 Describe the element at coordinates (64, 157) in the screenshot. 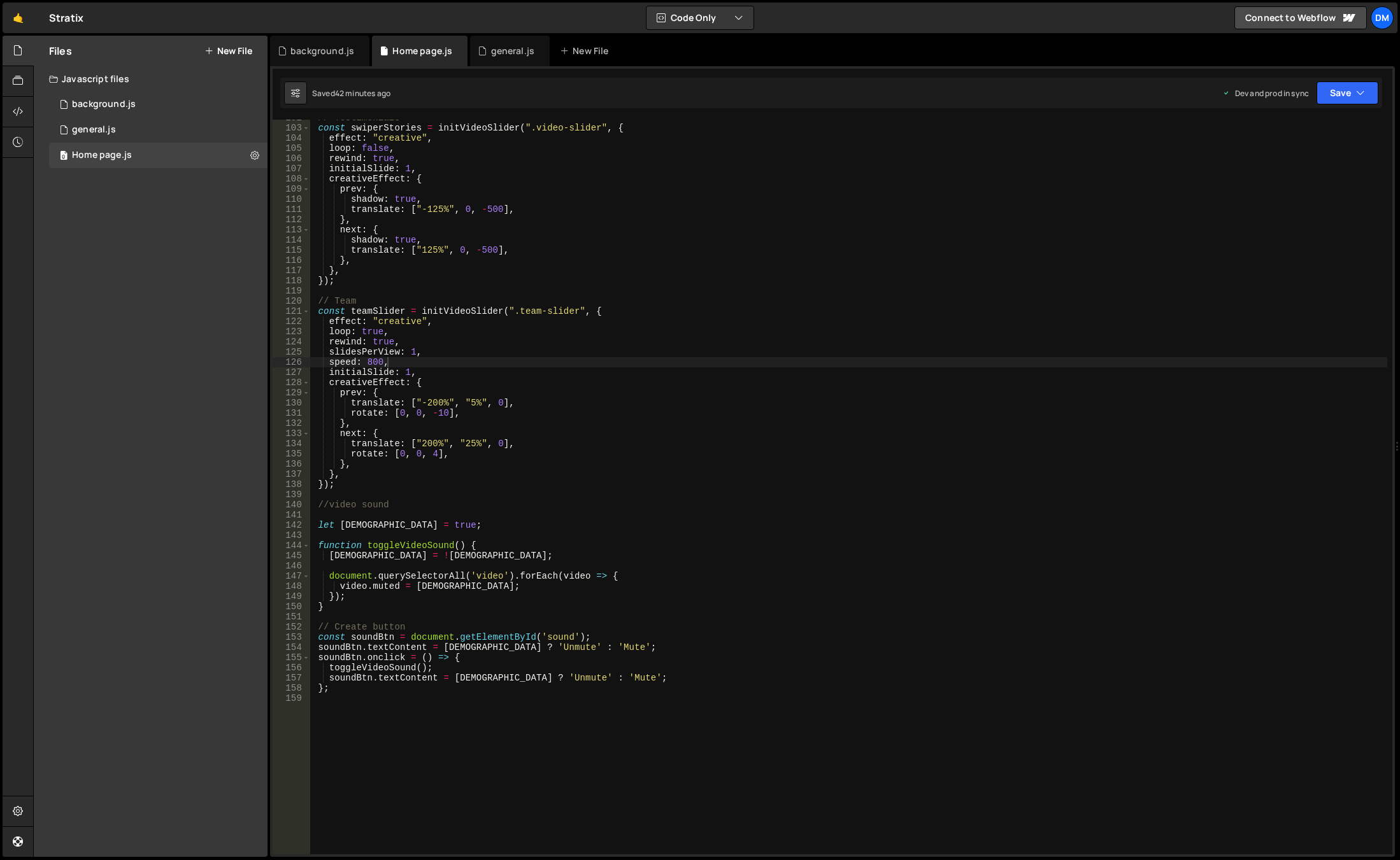

I see `span: 0` at that location.